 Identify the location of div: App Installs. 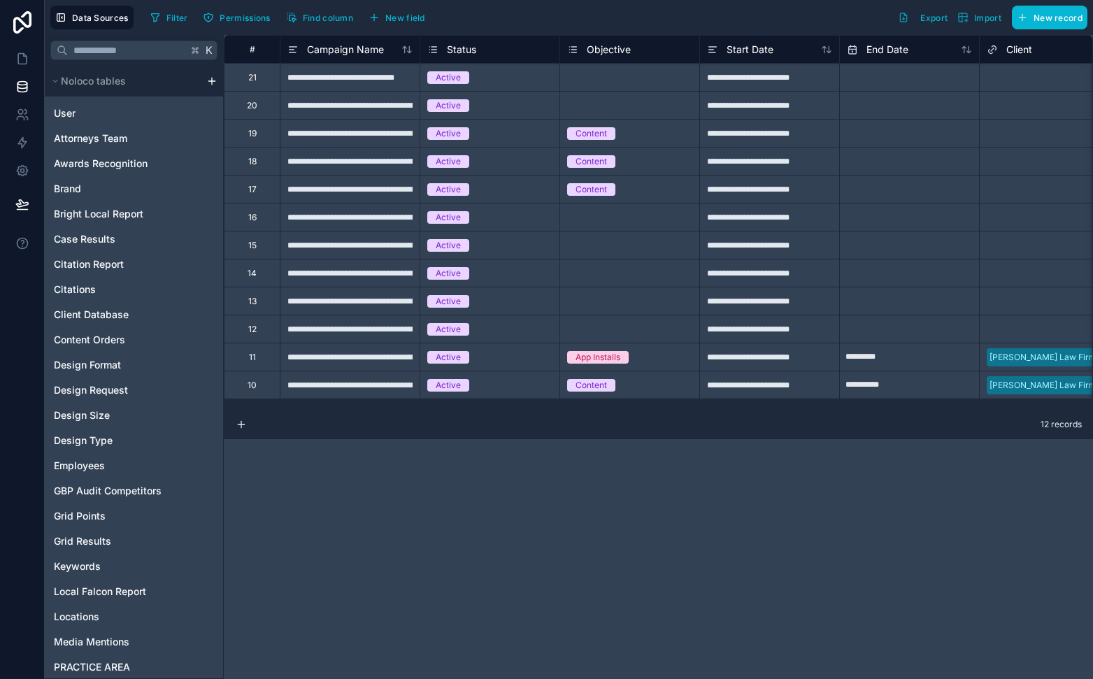
(598, 357).